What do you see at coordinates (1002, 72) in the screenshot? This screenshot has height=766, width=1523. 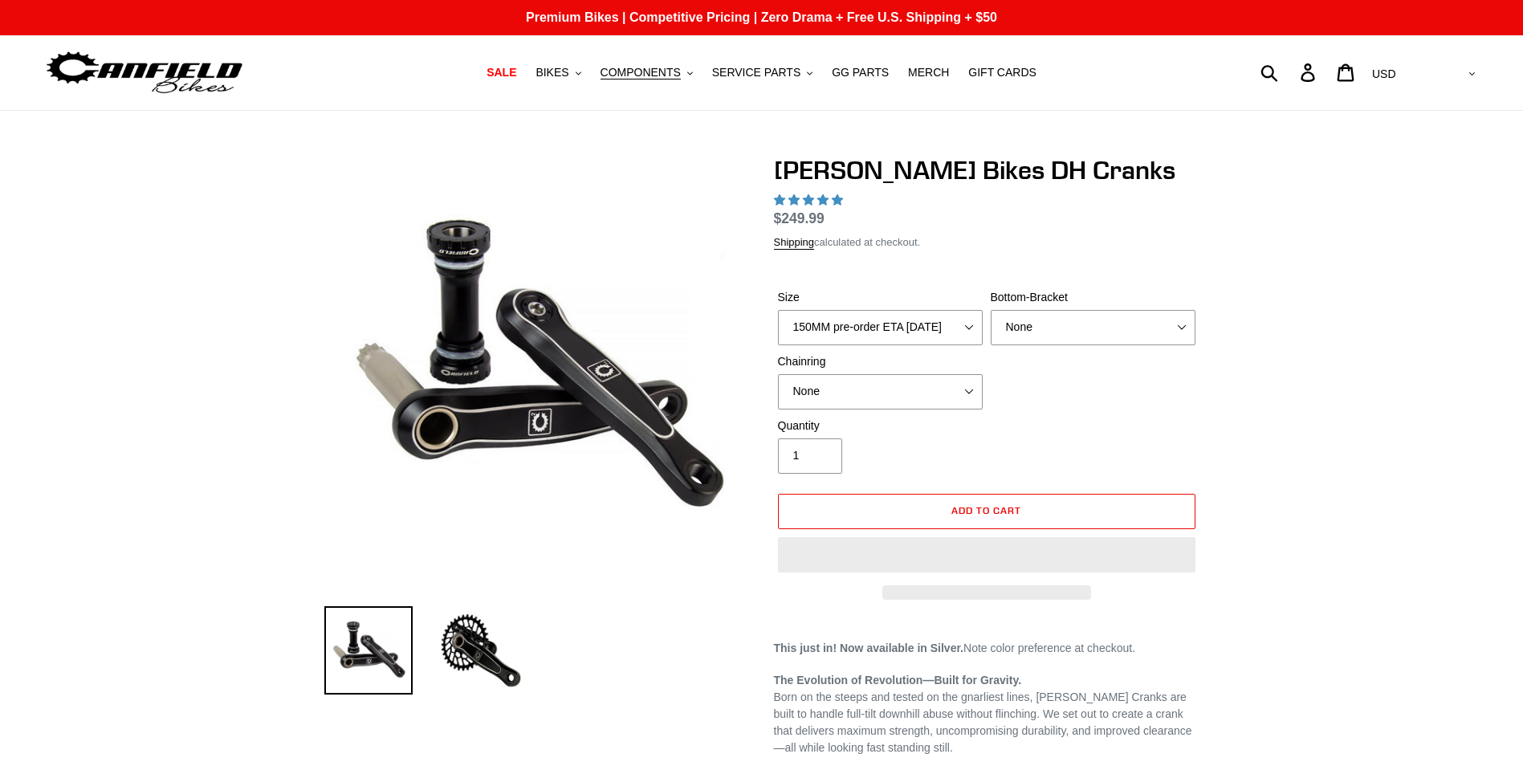 I see `span: GIFT CARDS` at bounding box center [1002, 72].